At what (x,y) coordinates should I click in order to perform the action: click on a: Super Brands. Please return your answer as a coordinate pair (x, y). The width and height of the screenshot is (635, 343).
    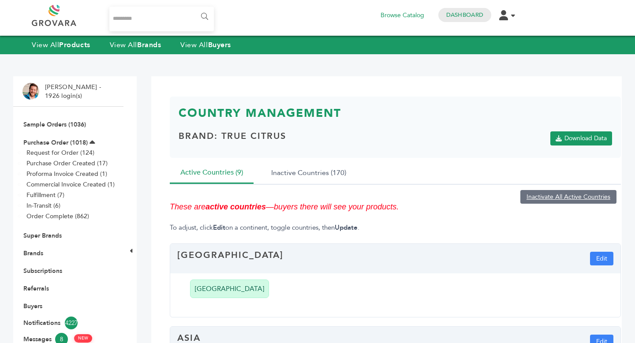
    Looking at the image, I should click on (42, 235).